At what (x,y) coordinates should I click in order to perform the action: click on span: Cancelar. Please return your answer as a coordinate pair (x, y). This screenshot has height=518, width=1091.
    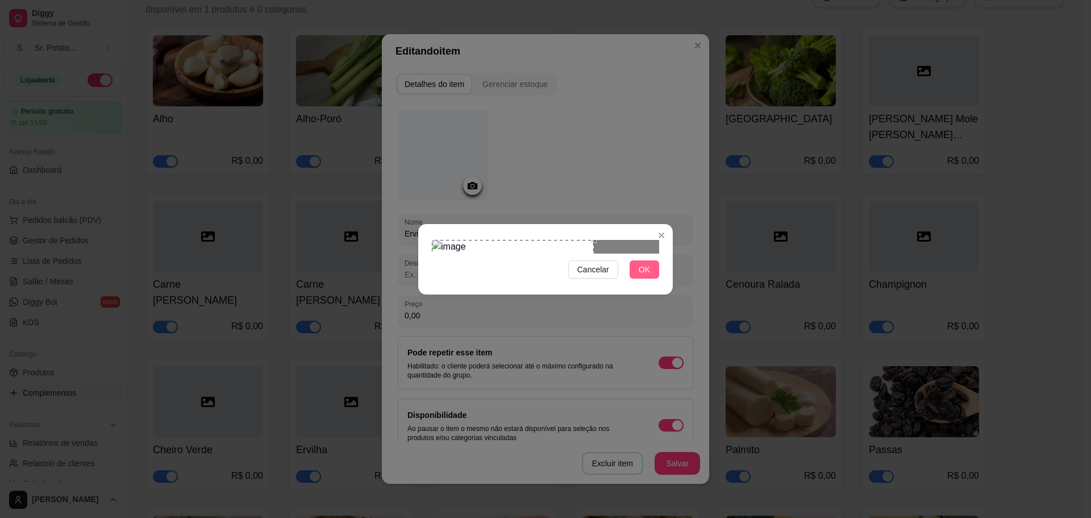
    Looking at the image, I should click on (593, 269).